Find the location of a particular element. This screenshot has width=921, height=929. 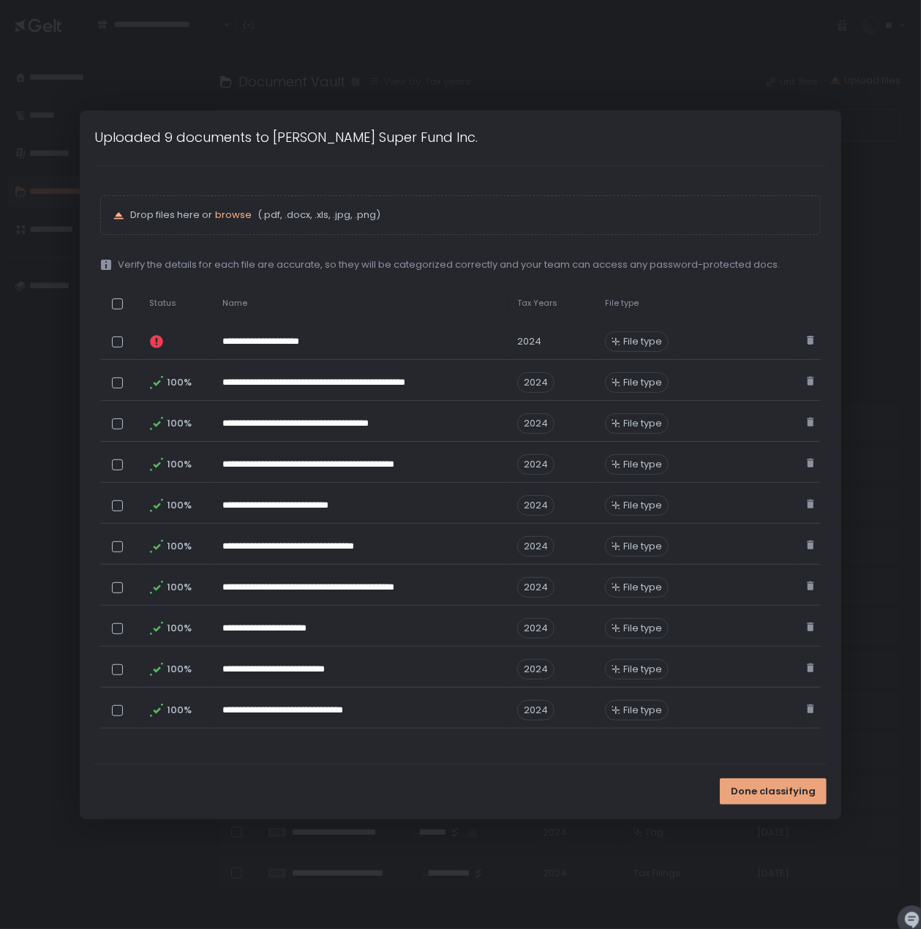

span: (.pdf, .docx, .xls, .jpg, .png) is located at coordinates (317, 215).